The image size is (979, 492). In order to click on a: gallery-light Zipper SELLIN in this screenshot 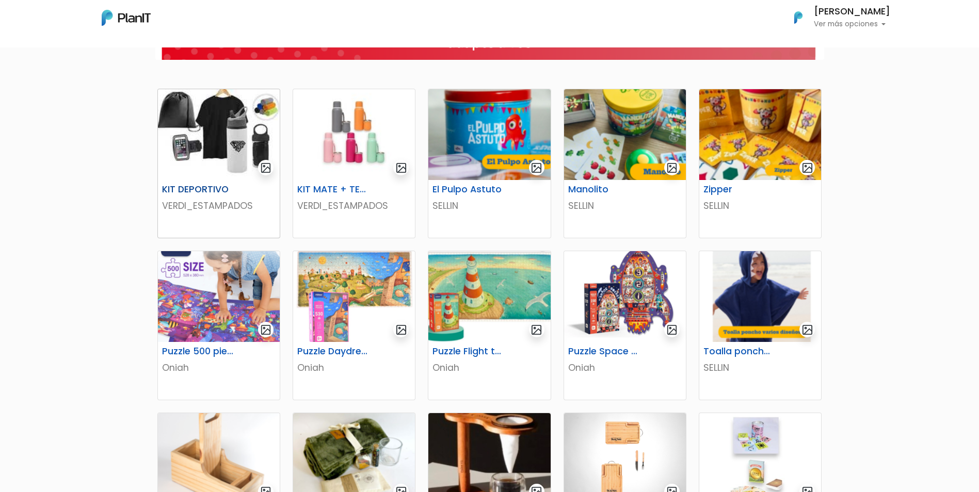, I will do `click(760, 164)`.